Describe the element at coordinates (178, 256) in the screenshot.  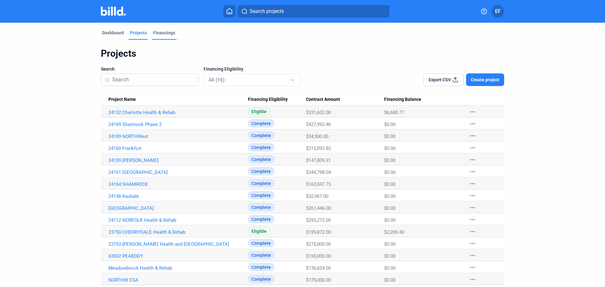
I see `a: 63002 PEABODY` at that location.